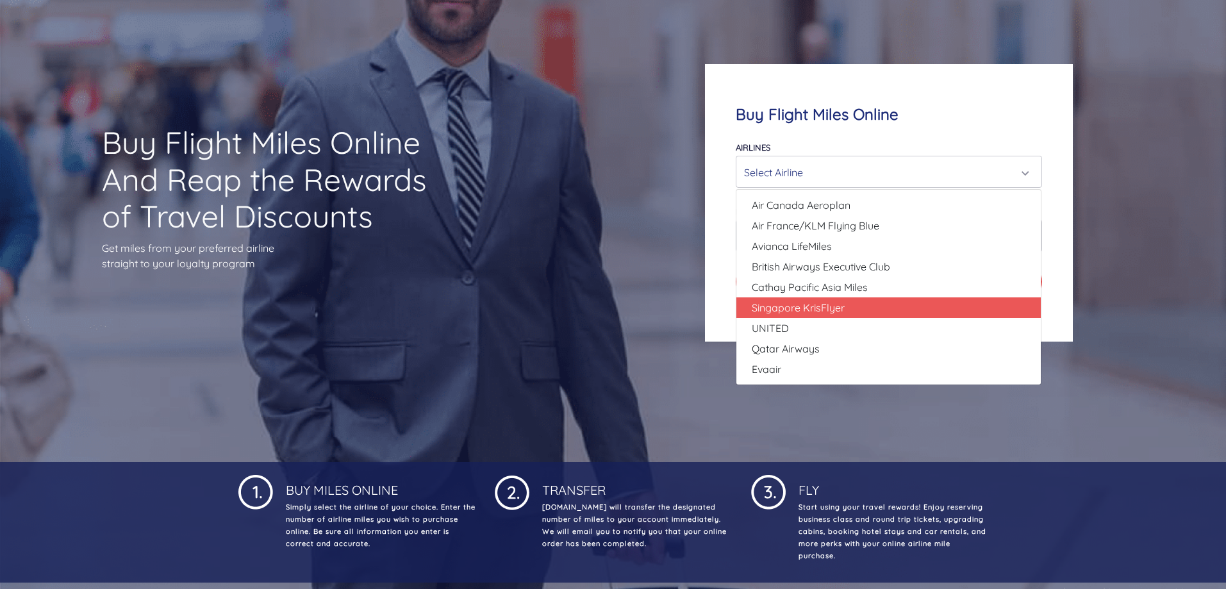 The height and width of the screenshot is (589, 1226). What do you see at coordinates (815, 226) in the screenshot?
I see `span: Air France/KLM Flying Blue` at bounding box center [815, 226].